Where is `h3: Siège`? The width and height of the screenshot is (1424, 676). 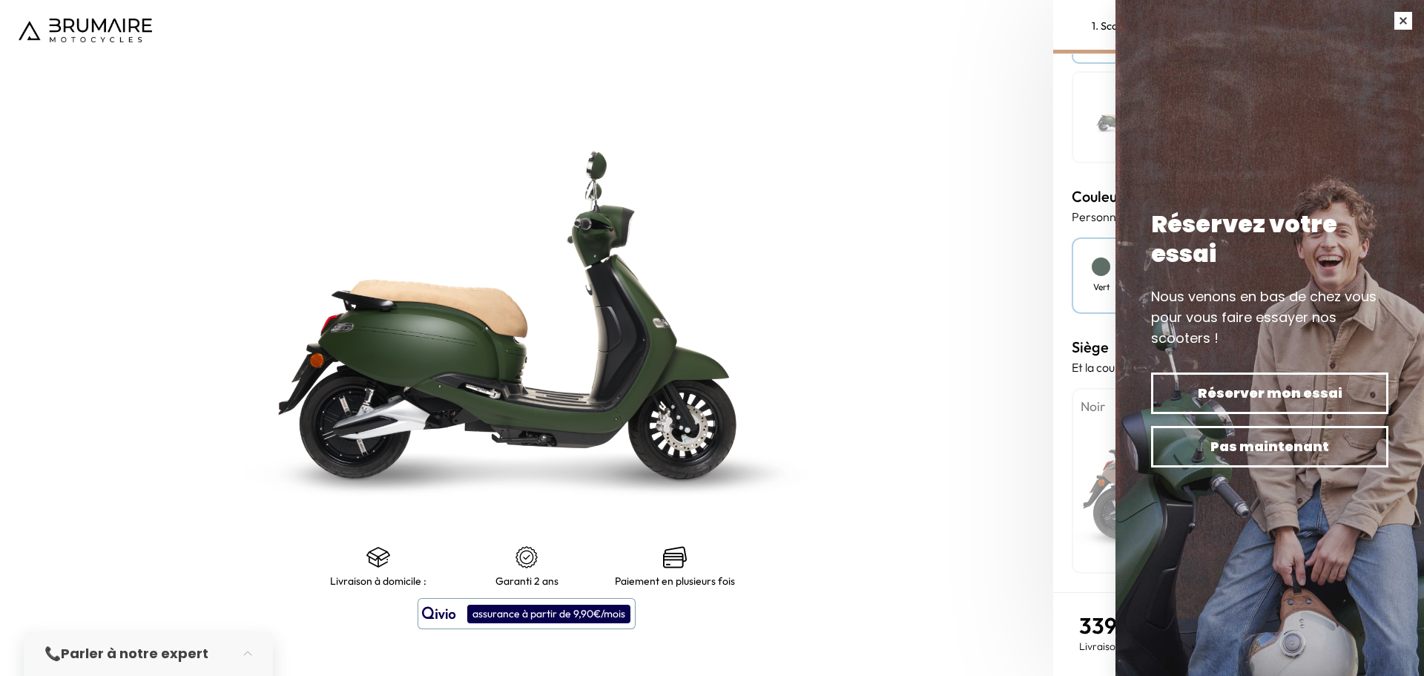 h3: Siège is located at coordinates (1239, 347).